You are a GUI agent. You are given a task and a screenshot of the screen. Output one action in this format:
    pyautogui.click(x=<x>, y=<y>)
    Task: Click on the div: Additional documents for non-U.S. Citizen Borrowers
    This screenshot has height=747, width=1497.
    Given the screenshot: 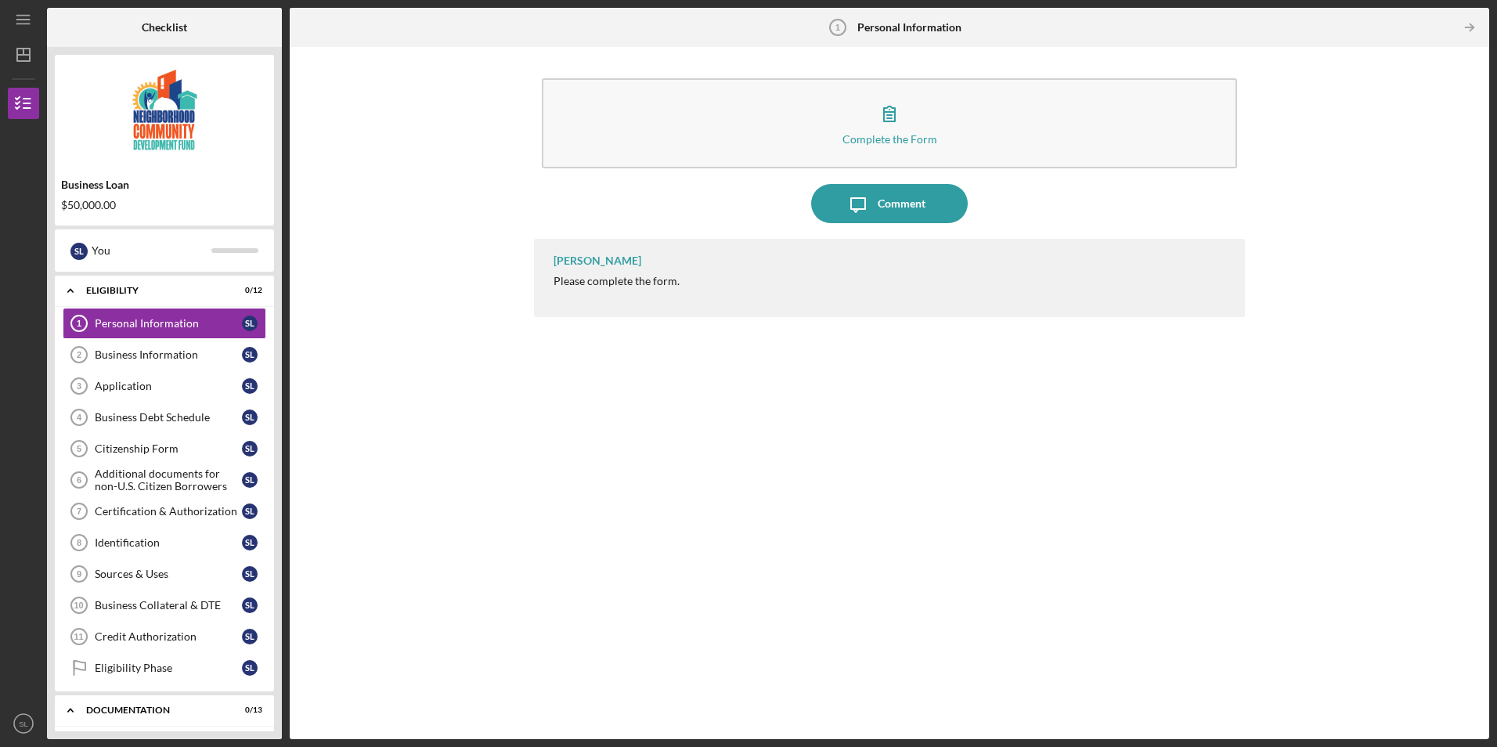 What is the action you would take?
    pyautogui.click(x=168, y=480)
    